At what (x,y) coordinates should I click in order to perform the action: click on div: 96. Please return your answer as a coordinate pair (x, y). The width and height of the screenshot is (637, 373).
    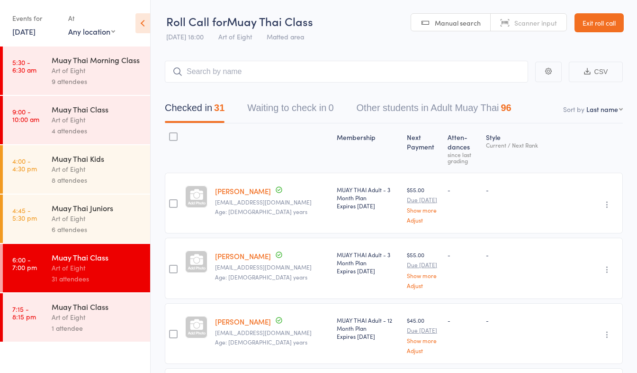
    Looking at the image, I should click on (506, 108).